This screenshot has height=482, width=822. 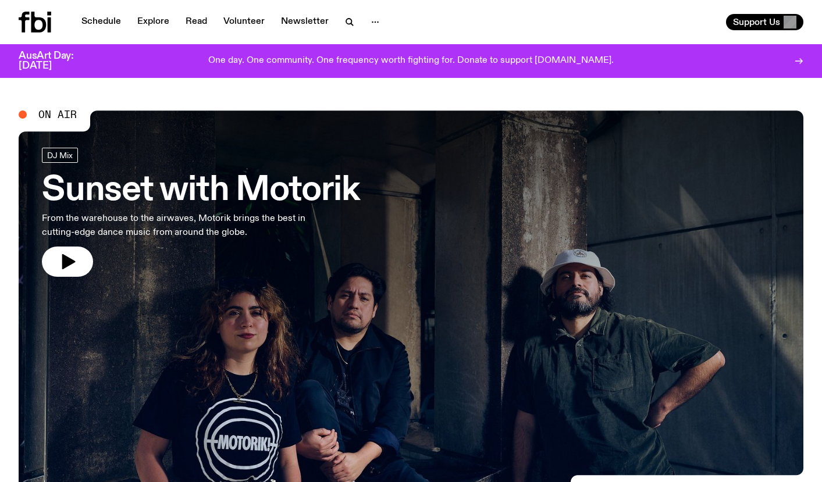 I want to click on p: From the warehouse to the airwaves, Motorik brings the best in cutting-edge dance music from arou..., so click(x=191, y=226).